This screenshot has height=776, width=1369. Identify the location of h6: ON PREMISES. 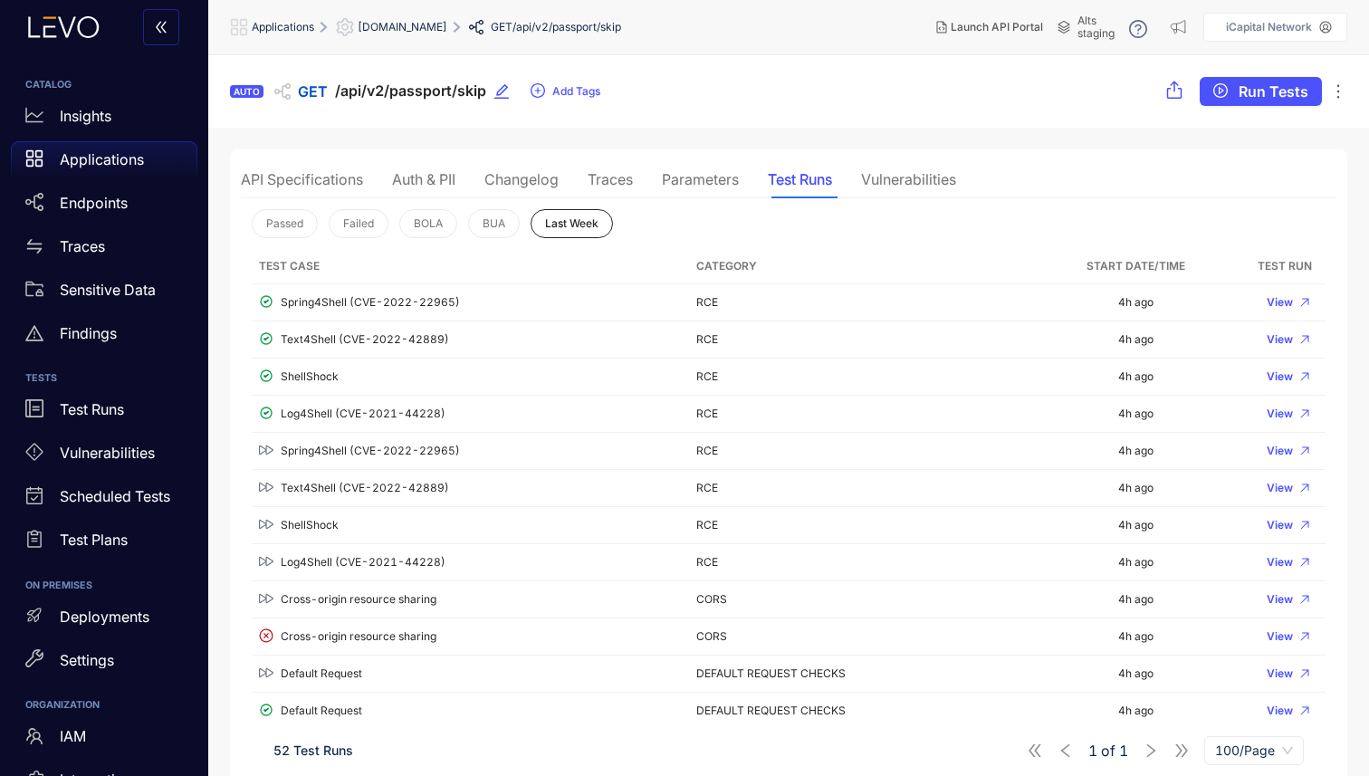
(104, 586).